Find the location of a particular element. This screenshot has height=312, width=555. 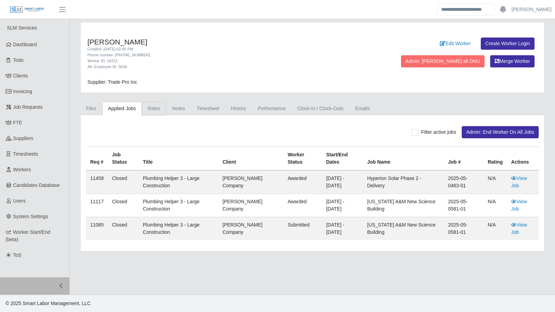

span: System Settings is located at coordinates (31, 216).